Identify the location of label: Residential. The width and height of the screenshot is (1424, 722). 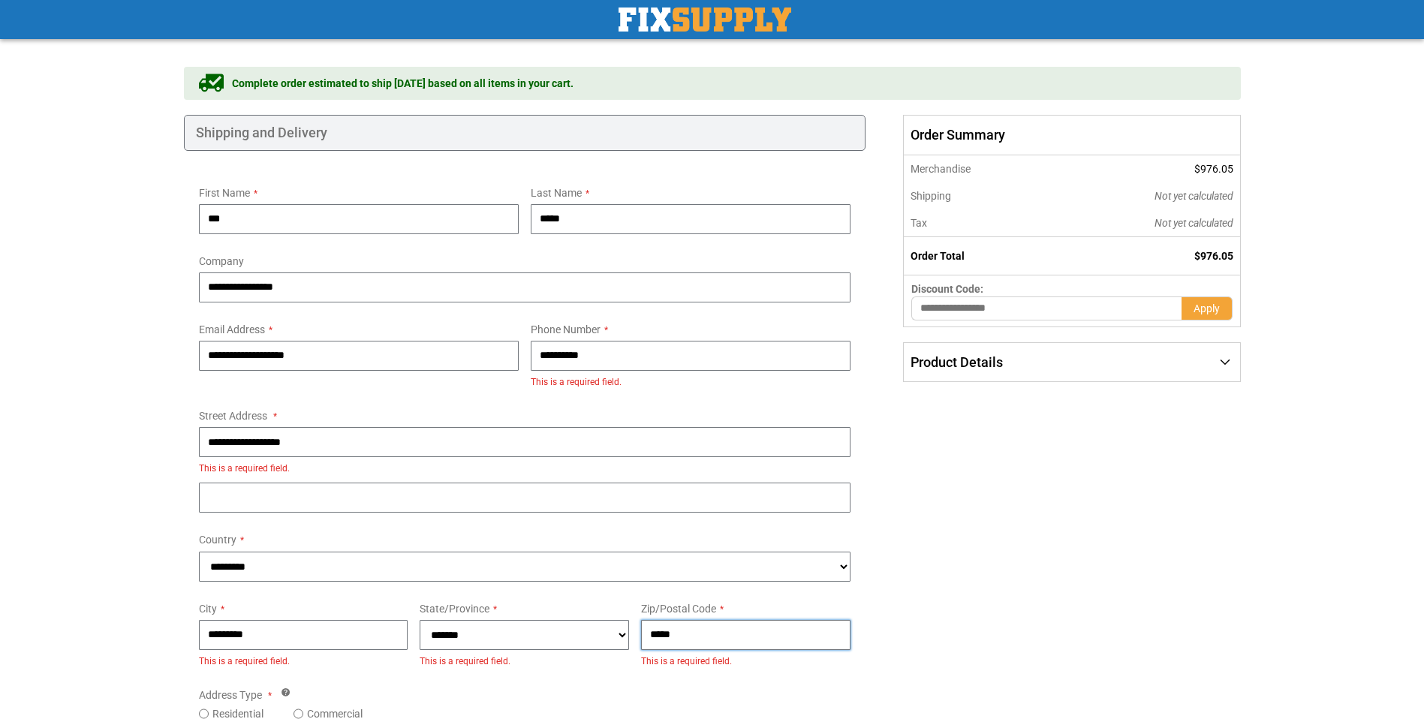
(238, 714).